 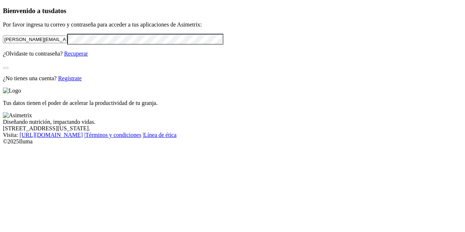 I want to click on p: Por favor ingresa tu correo y contraseña para acceder a tus aplicaciones de Asimetrix:, so click(x=232, y=25).